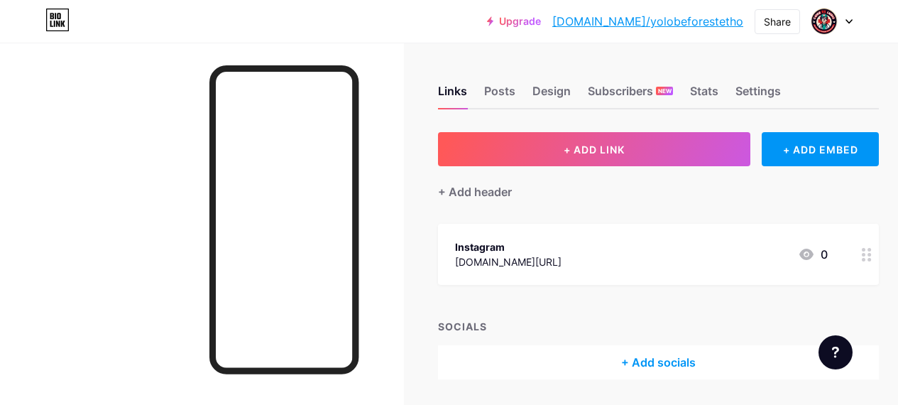 This screenshot has height=405, width=898. What do you see at coordinates (777, 21) in the screenshot?
I see `div: Share` at bounding box center [777, 21].